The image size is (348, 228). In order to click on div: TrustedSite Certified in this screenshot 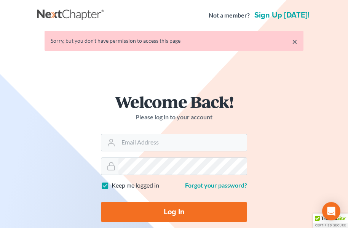, I will do `click(331, 221)`.